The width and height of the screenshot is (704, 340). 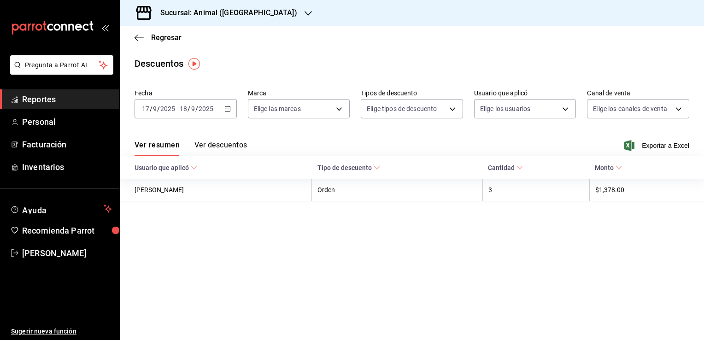 What do you see at coordinates (194, 64) in the screenshot?
I see `button: Tooltip marker` at bounding box center [194, 64].